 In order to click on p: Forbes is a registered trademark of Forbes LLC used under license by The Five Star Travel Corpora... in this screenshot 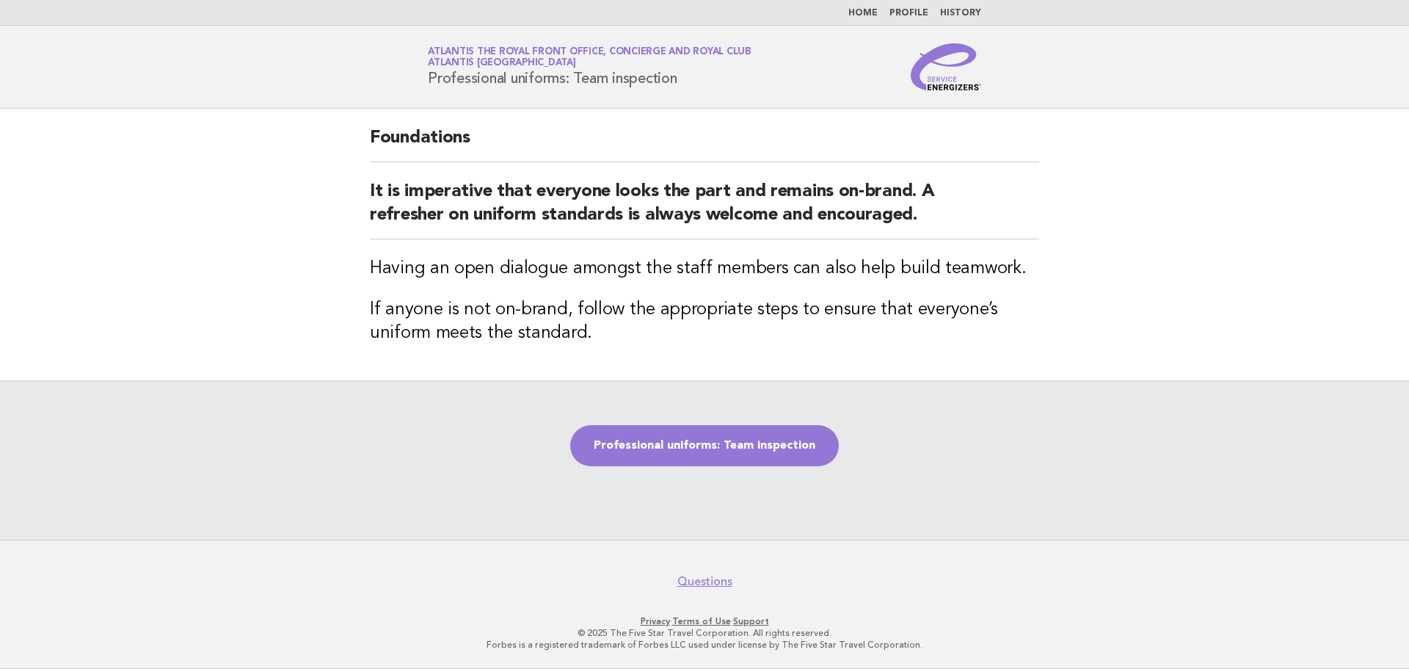, I will do `click(705, 644)`.